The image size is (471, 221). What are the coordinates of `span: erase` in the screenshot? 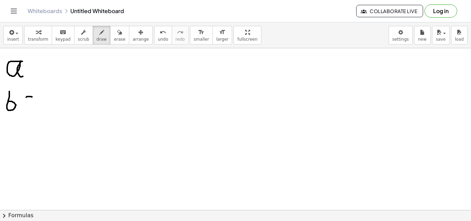 It's located at (119, 39).